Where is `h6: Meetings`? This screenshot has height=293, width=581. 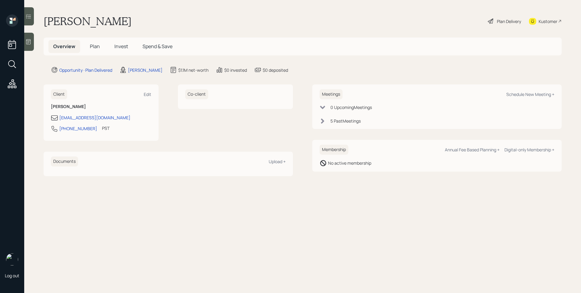
h6: Meetings is located at coordinates (331, 94).